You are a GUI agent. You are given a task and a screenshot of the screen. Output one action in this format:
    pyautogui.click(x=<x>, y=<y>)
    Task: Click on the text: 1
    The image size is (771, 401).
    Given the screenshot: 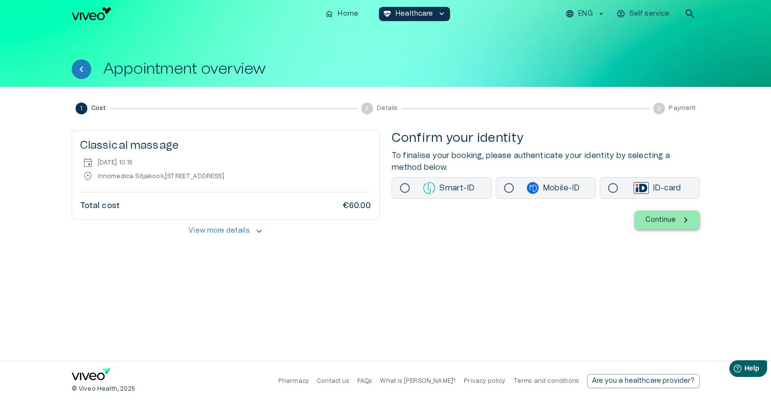 What is the action you would take?
    pyautogui.click(x=81, y=108)
    